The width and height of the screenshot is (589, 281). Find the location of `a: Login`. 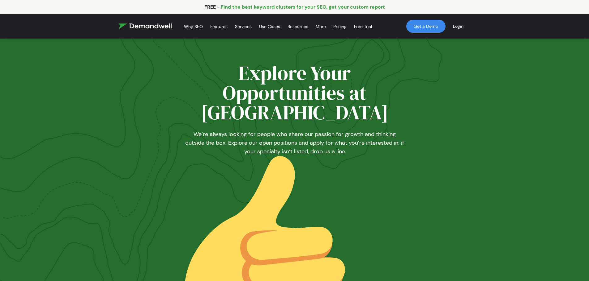

a: Login is located at coordinates (458, 26).